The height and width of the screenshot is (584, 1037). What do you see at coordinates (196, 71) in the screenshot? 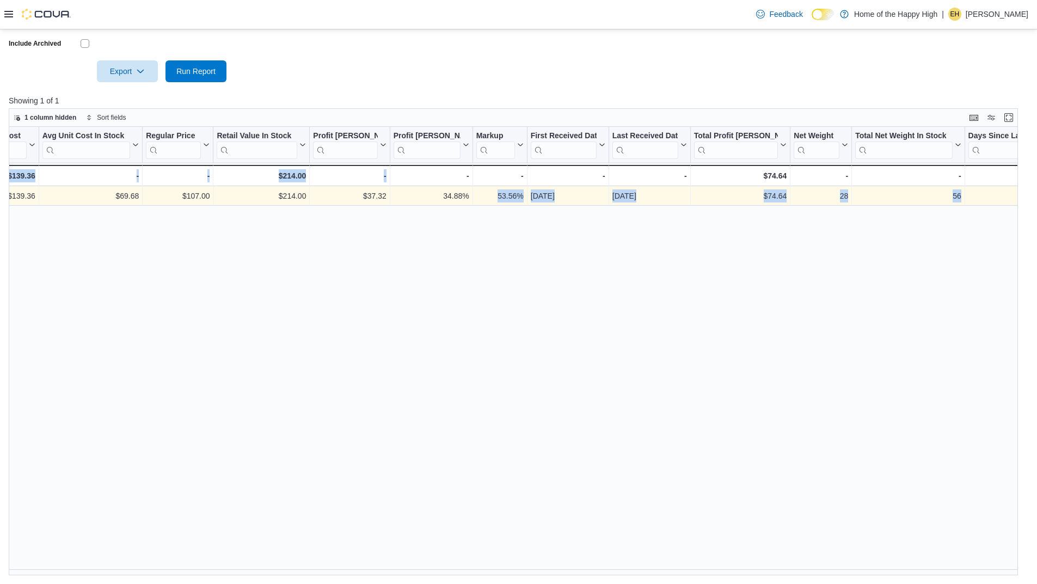
I see `button: Run Report` at bounding box center [196, 71].